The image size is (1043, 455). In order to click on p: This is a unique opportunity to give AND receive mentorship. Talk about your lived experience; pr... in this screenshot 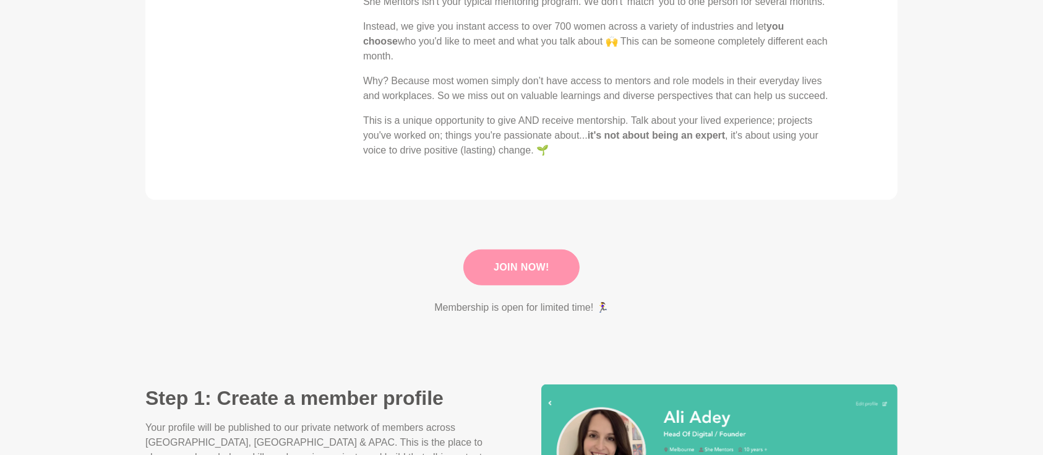, I will do `click(601, 135)`.